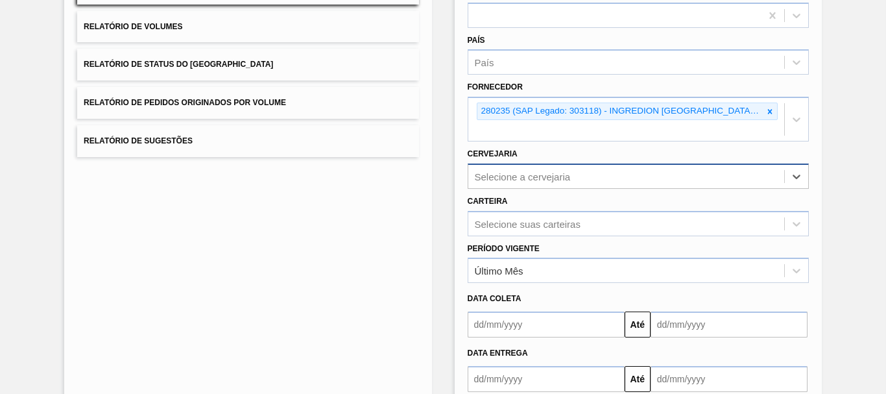 This screenshot has height=394, width=886. What do you see at coordinates (138, 141) in the screenshot?
I see `span: Relatório de Sugestões` at bounding box center [138, 141].